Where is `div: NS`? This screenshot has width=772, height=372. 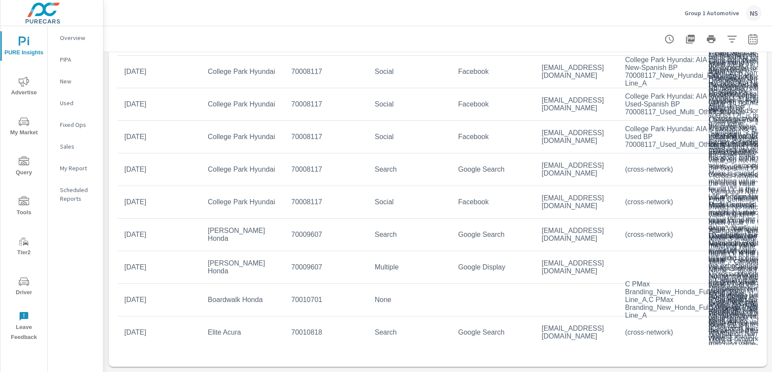 div: NS is located at coordinates (753, 13).